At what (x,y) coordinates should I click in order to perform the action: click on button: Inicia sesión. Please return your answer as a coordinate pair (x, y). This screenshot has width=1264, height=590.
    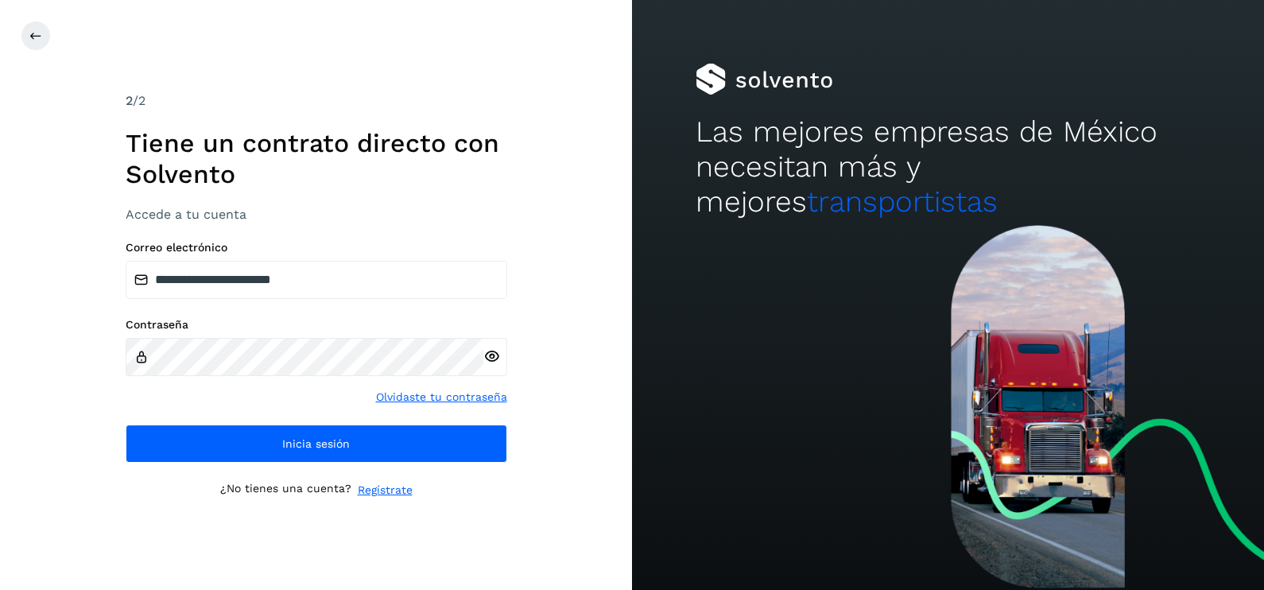
    Looking at the image, I should click on (317, 444).